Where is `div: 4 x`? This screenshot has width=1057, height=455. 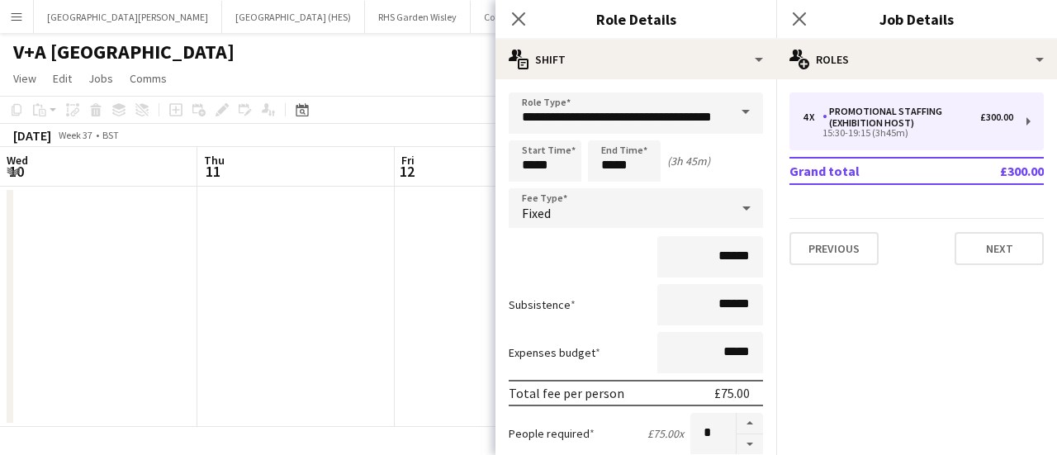 div: 4 x is located at coordinates (812, 117).